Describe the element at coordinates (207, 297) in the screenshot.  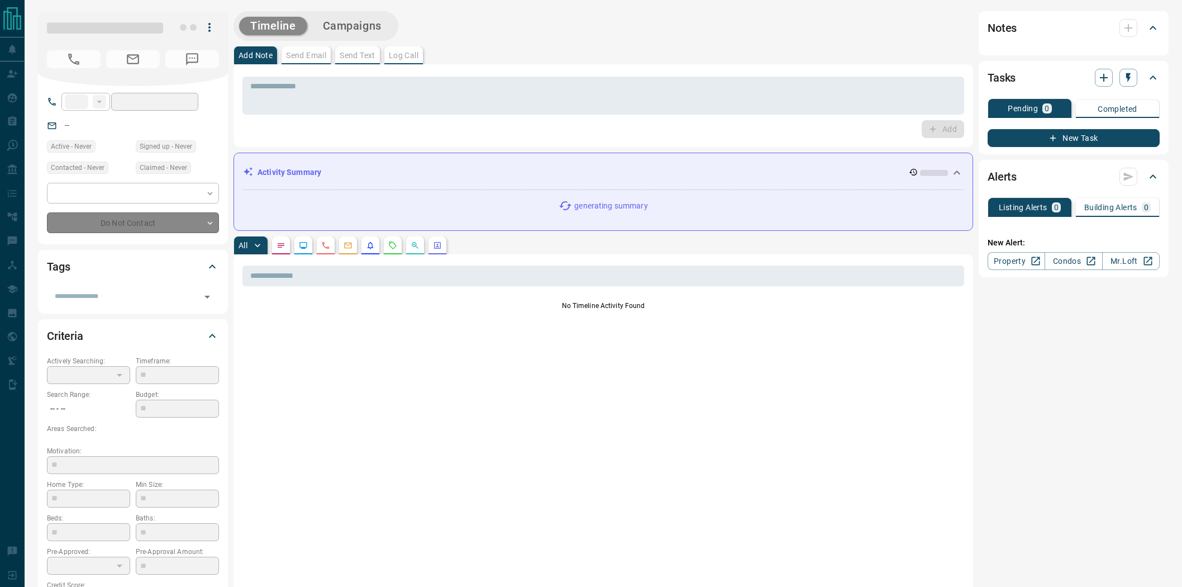
I see `button: Open` at that location.